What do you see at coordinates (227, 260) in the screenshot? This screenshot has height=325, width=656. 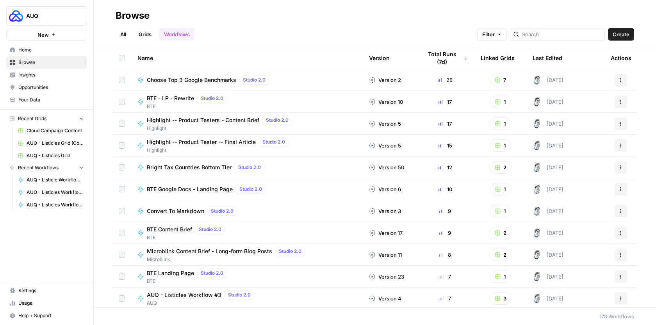 I see `span: Microblink` at bounding box center [227, 260].